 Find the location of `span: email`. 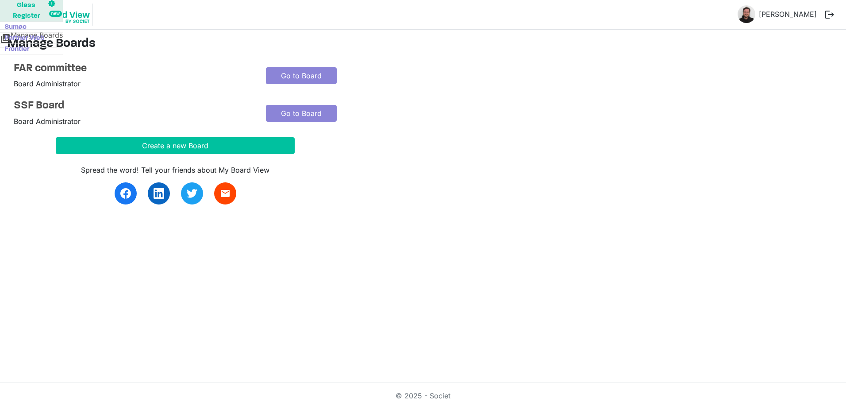

span: email is located at coordinates (225, 193).